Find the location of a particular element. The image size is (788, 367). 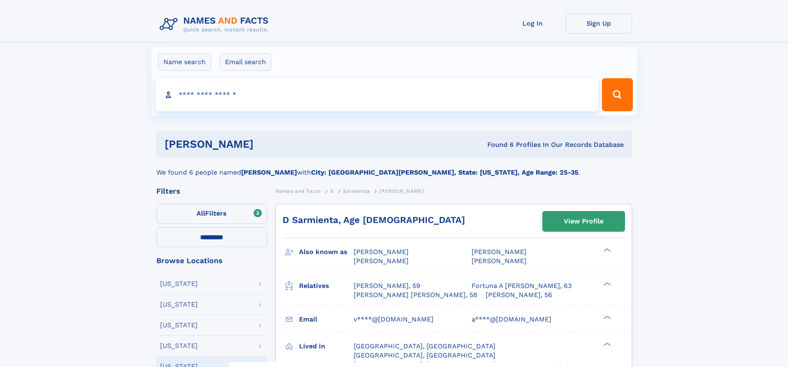

a: Sarmienta is located at coordinates (356, 191).